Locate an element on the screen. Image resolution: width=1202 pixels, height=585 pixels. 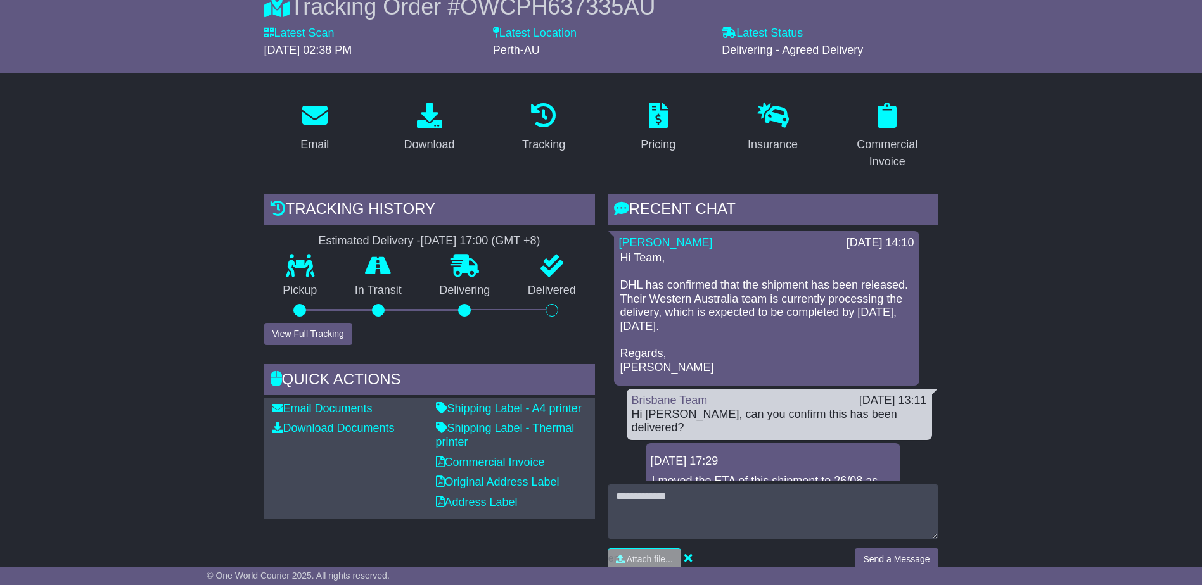
a: Shipping Label - Thermal printer is located at coordinates (505, 435).